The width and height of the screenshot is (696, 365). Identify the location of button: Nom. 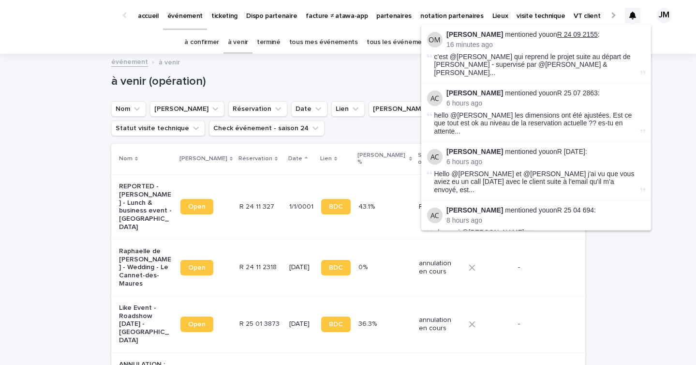
(129, 109).